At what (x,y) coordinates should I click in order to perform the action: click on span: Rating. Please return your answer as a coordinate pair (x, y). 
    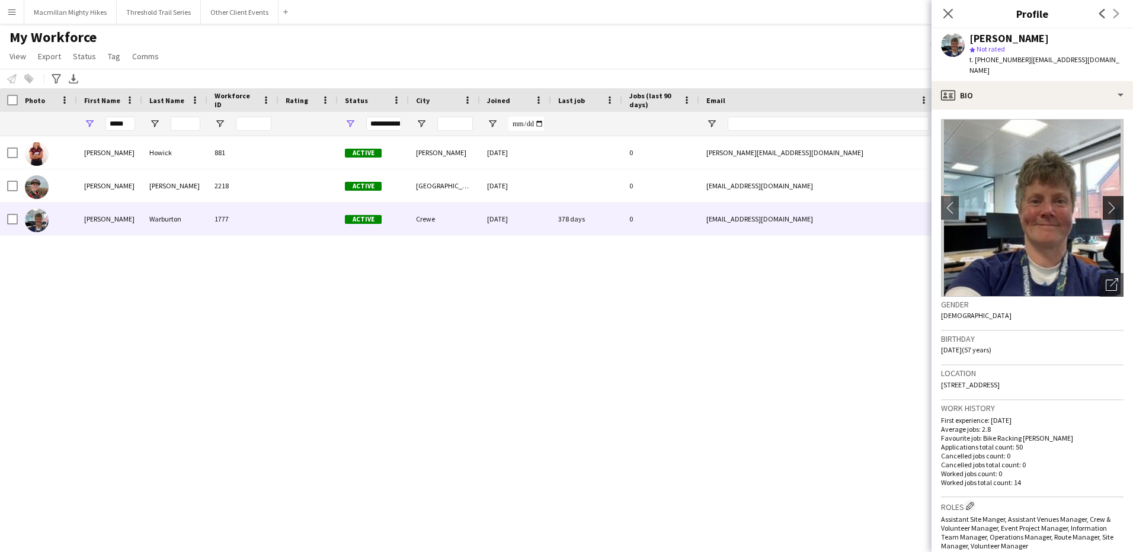
    Looking at the image, I should click on (297, 100).